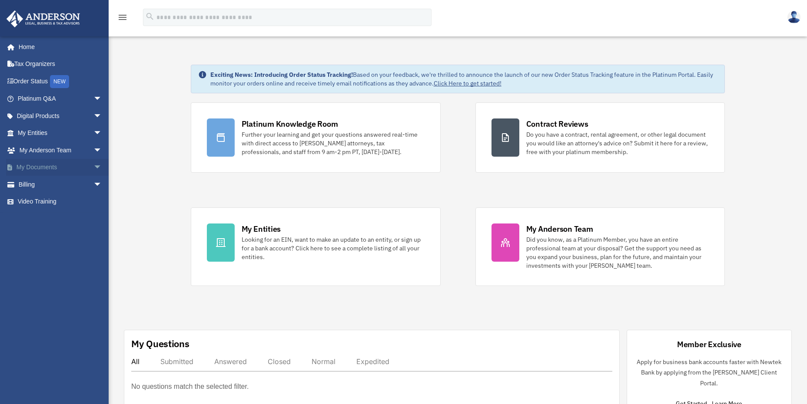 The width and height of the screenshot is (807, 404). Describe the element at coordinates (333, 248) in the screenshot. I see `div: Looking for an EIN, want to make an update to an entity, or sign up for a bank account? Click her...` at that location.